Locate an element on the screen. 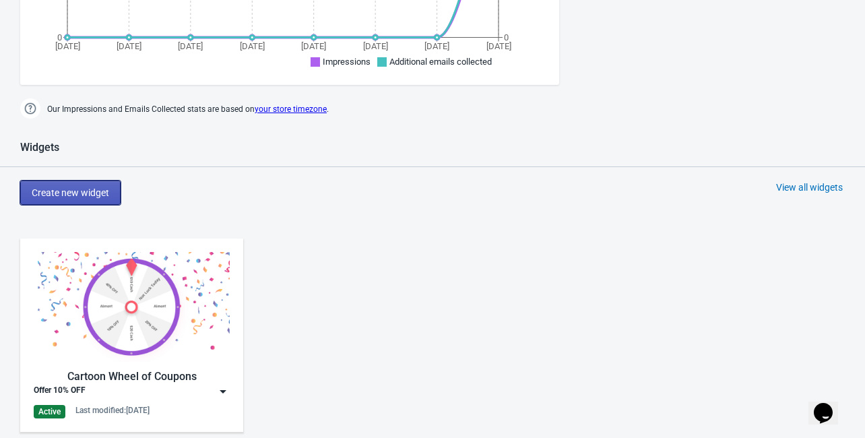 This screenshot has height=438, width=865. img: dropdown.png is located at coordinates (223, 391).